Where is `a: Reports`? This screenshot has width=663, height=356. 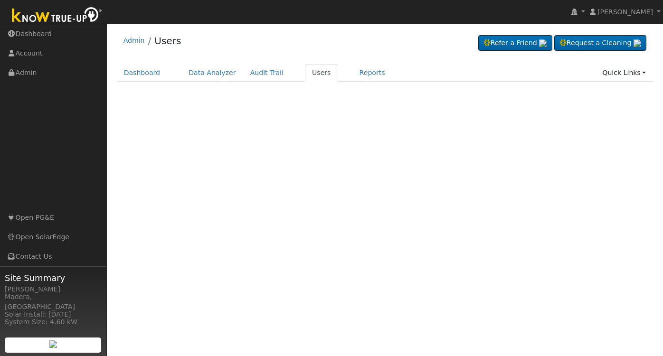
a: Reports is located at coordinates (372, 73).